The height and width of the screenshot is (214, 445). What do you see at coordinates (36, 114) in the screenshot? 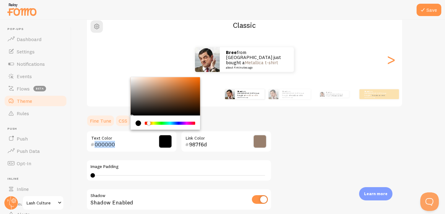
I see `a: Rules` at bounding box center [36, 114].